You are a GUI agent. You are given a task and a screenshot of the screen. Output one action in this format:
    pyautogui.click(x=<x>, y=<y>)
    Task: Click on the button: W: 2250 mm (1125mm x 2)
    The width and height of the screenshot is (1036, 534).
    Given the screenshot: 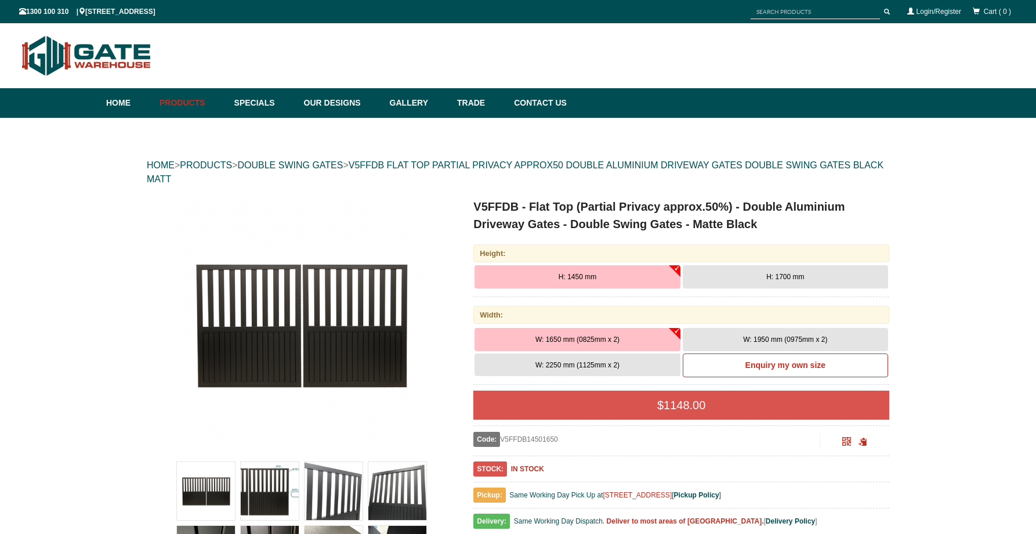 What is the action you would take?
    pyautogui.click(x=577, y=365)
    